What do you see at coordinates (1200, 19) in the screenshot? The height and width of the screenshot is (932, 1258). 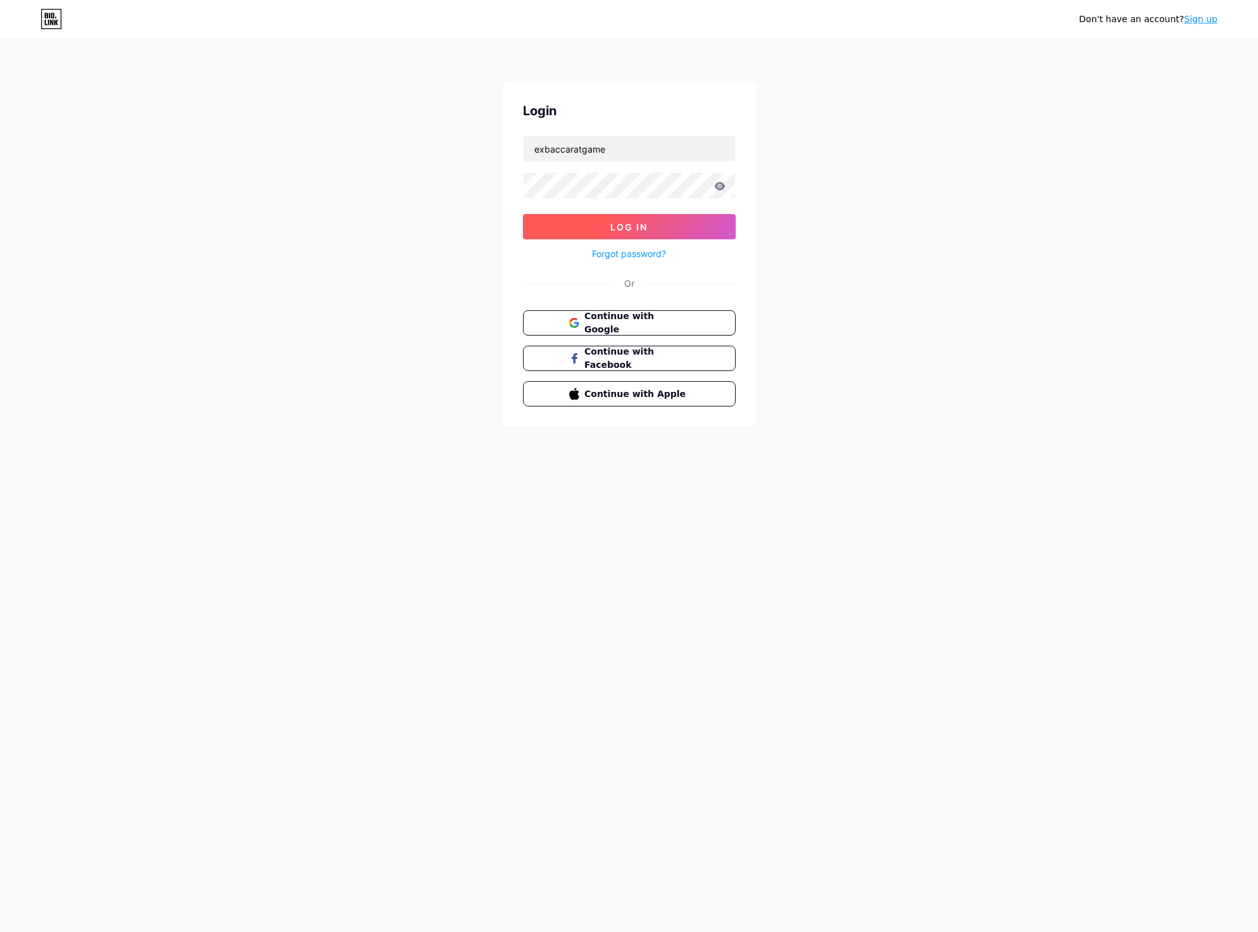 I see `a: Sign up` at bounding box center [1200, 19].